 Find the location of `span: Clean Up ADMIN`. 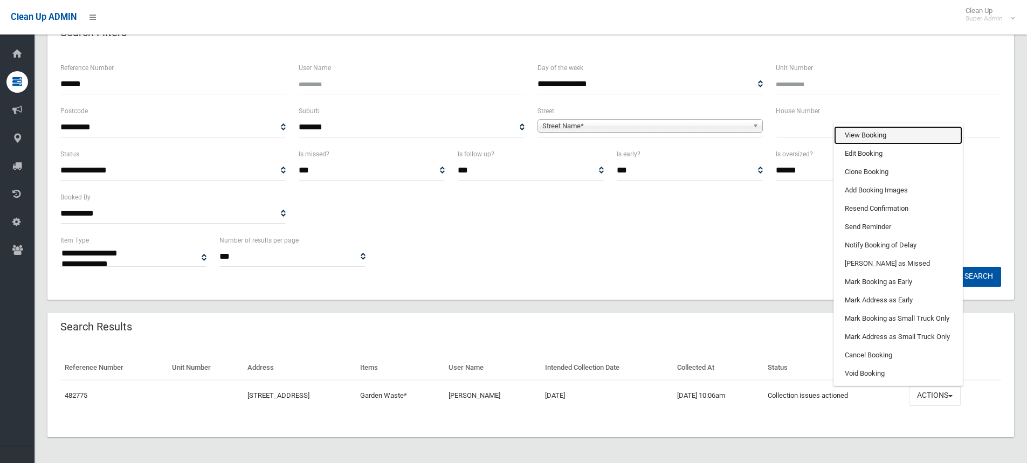

span: Clean Up ADMIN is located at coordinates (44, 17).